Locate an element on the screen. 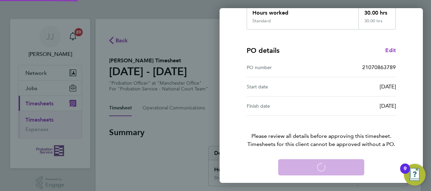 Image resolution: width=431 pixels, height=191 pixels. p: Please review all details before approving this timesheet. is located at coordinates (321, 132).